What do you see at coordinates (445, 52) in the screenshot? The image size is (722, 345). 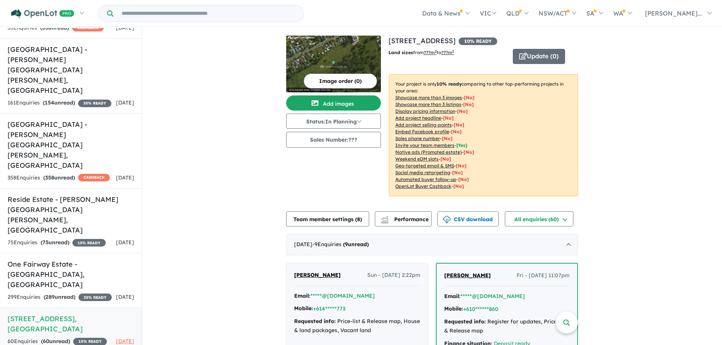 I see `span: to` at bounding box center [445, 52].